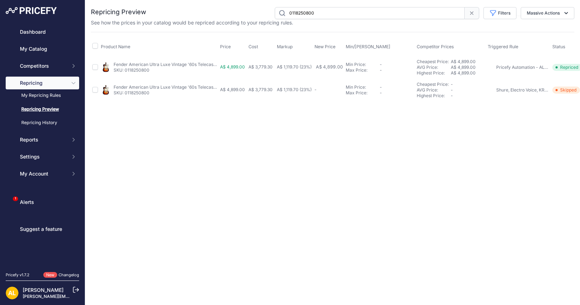 The height and width of the screenshot is (305, 580). Describe the element at coordinates (42, 157) in the screenshot. I see `button: Settings` at that location.